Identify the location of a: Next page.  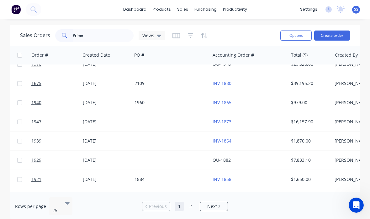
(214, 206).